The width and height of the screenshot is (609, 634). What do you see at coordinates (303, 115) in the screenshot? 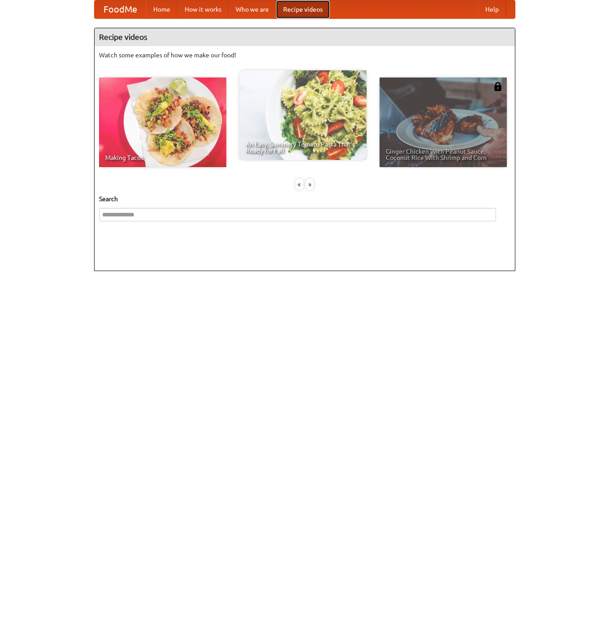
I see `a: An Easy, Summery Tomato Pasta That's Ready for Fall` at bounding box center [303, 115].